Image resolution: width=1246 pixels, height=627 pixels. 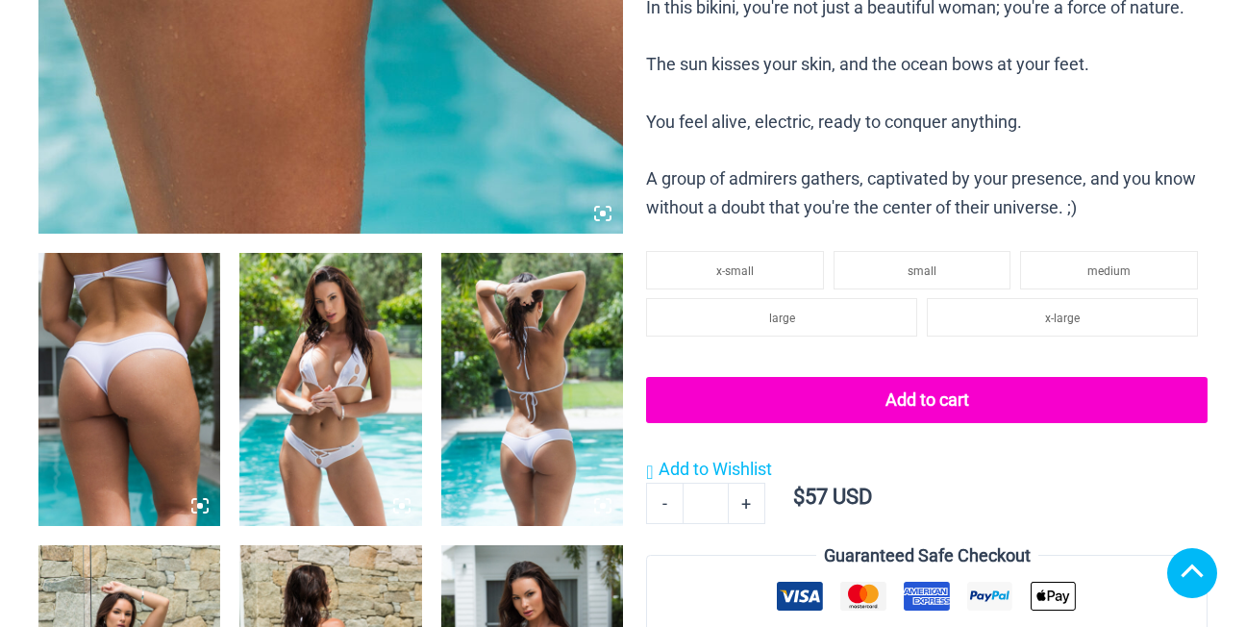 What do you see at coordinates (705, 503) in the screenshot?
I see `input: Product quantity` at bounding box center [705, 503].